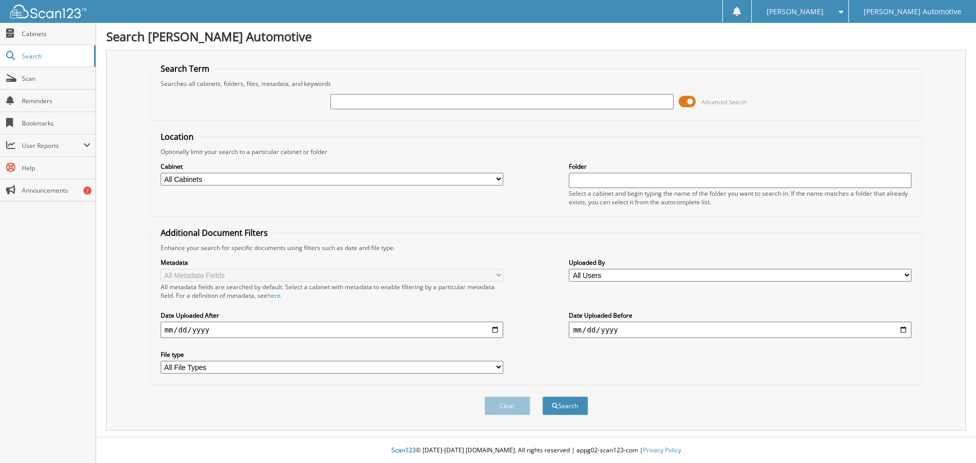  What do you see at coordinates (56, 168) in the screenshot?
I see `span: Help` at bounding box center [56, 168].